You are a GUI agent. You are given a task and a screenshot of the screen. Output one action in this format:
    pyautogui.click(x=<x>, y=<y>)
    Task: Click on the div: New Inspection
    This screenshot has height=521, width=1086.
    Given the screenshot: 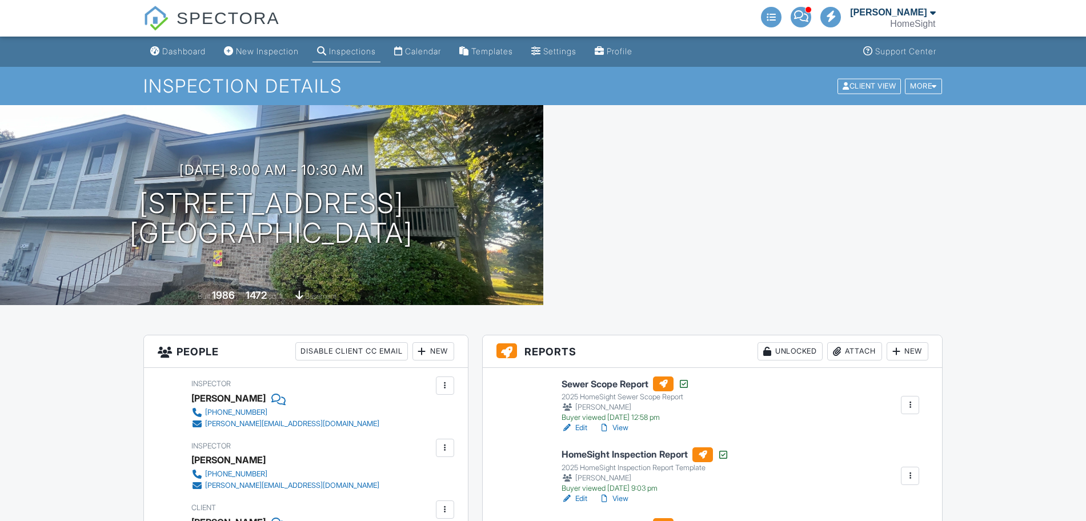 What is the action you would take?
    pyautogui.click(x=267, y=51)
    